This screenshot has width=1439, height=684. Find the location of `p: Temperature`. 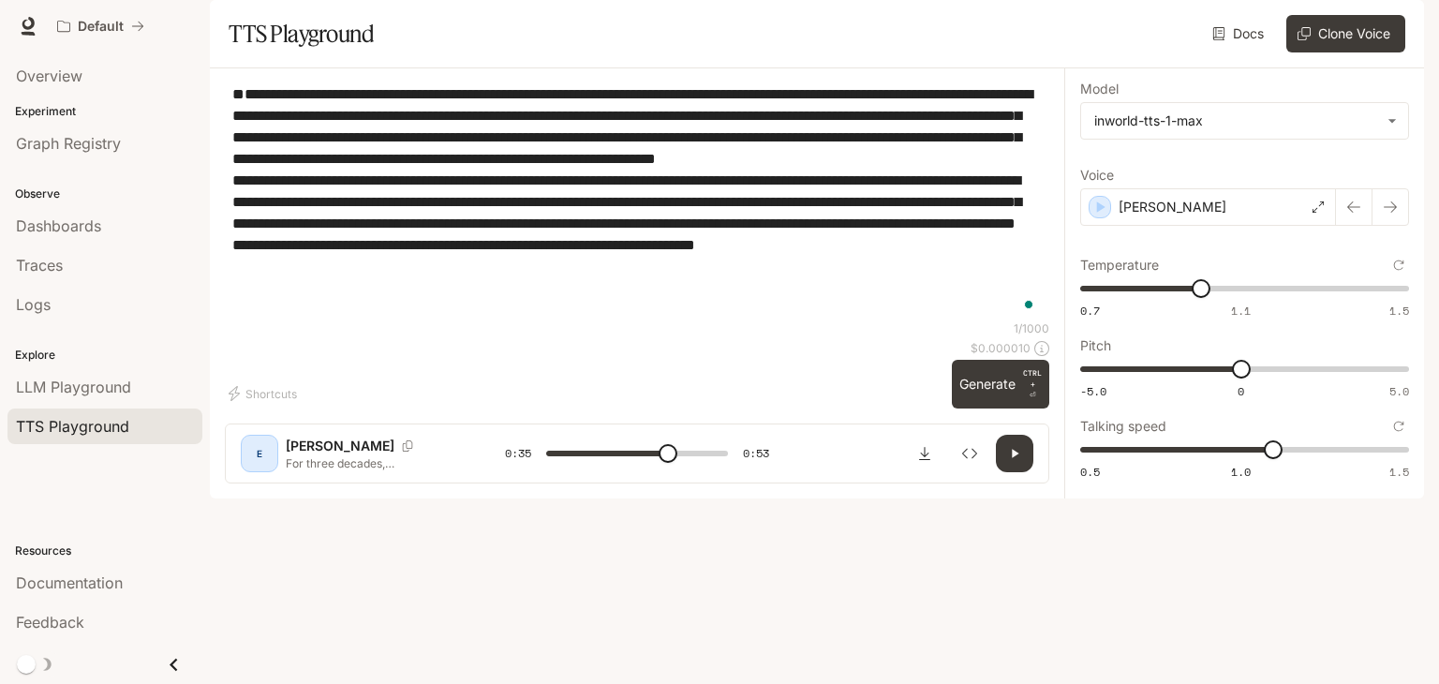

p: Temperature is located at coordinates (1120, 265).